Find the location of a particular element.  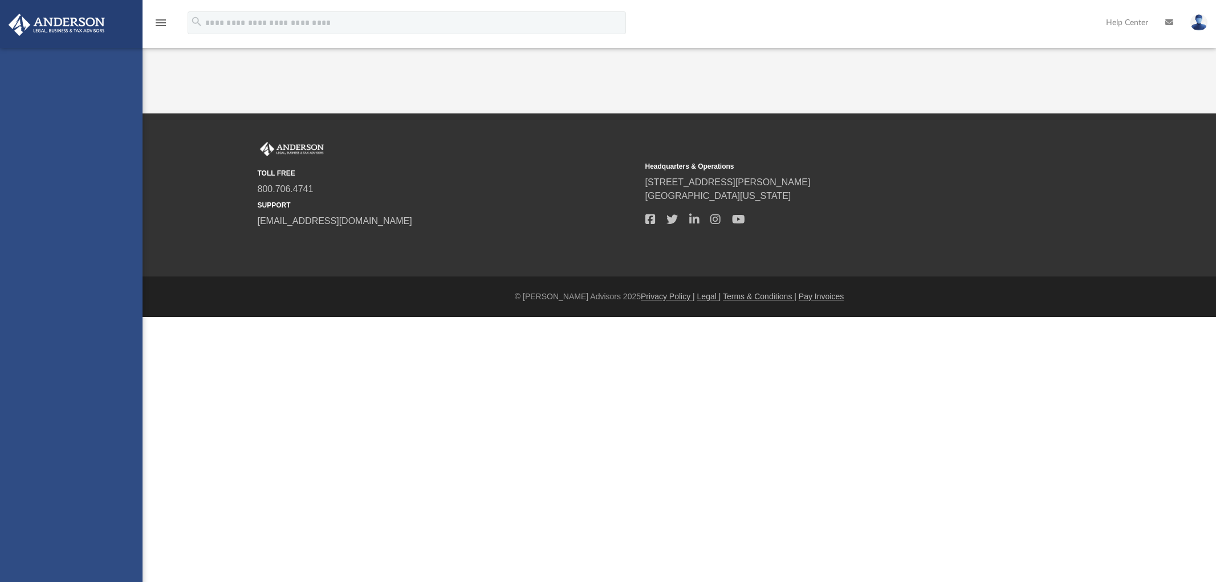

a: Pay Invoices is located at coordinates (821, 297).